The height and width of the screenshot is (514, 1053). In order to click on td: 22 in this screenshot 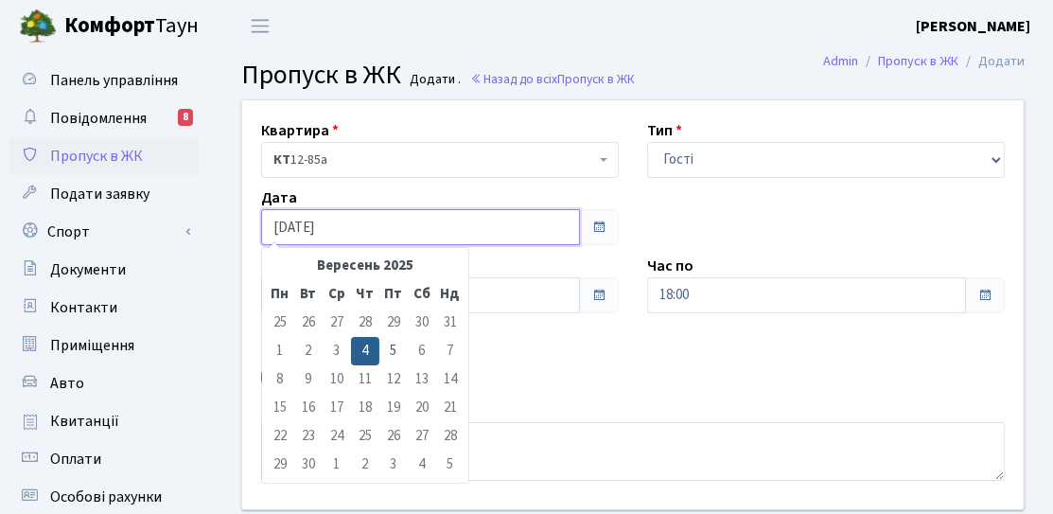, I will do `click(280, 436)`.